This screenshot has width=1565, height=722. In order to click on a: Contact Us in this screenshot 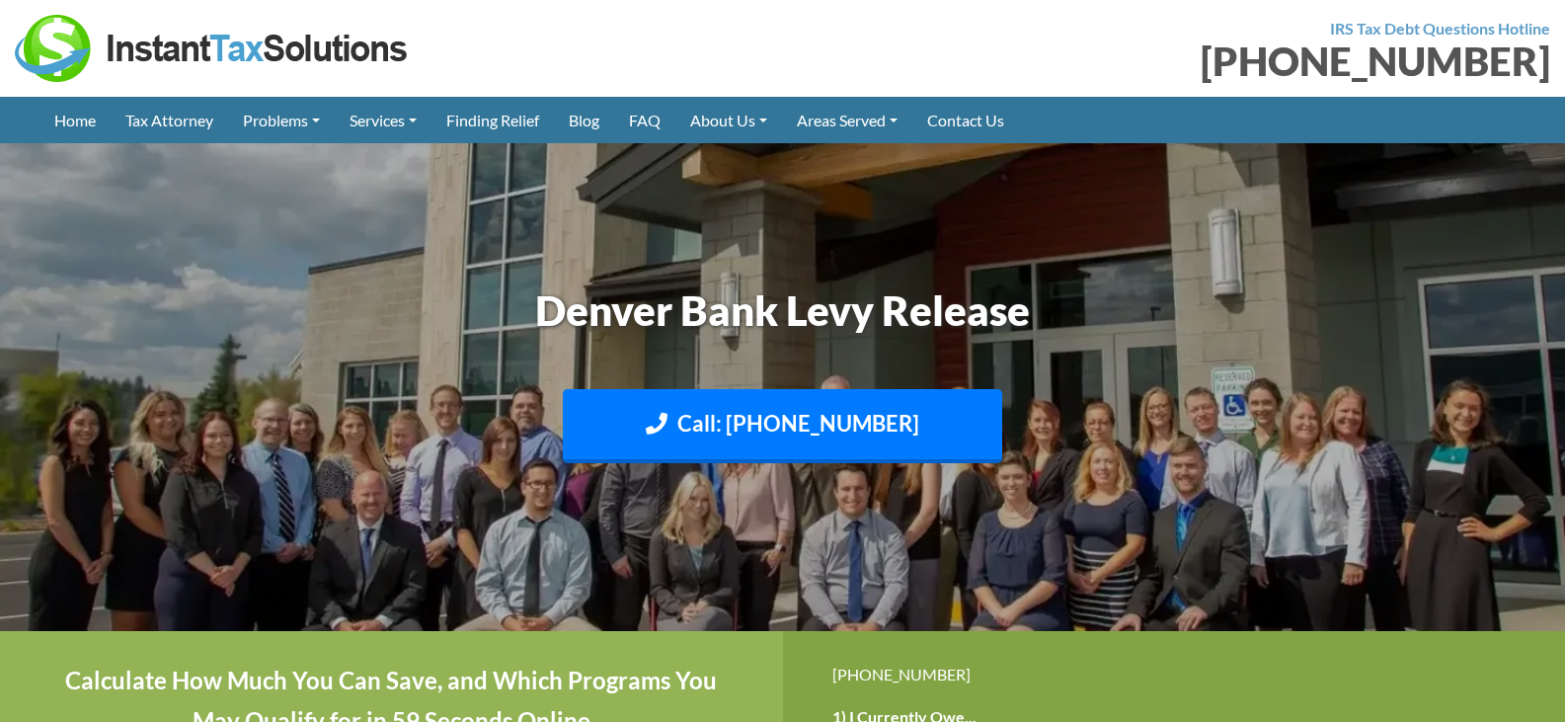, I will do `click(966, 119)`.